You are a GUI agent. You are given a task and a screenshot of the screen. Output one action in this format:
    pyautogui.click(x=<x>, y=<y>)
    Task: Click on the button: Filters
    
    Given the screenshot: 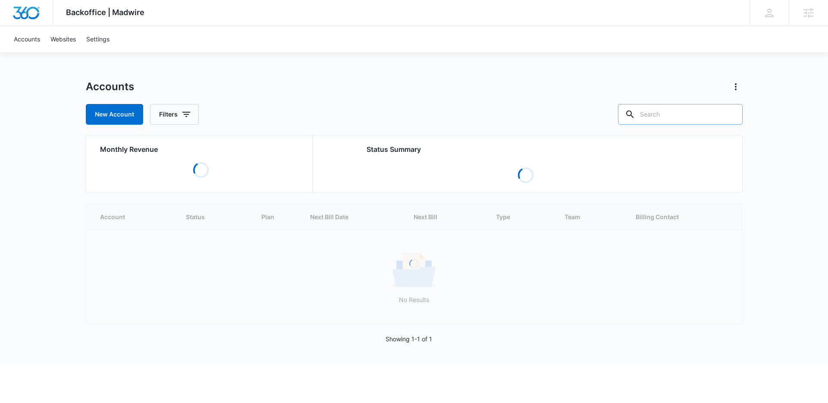 What is the action you would take?
    pyautogui.click(x=174, y=114)
    